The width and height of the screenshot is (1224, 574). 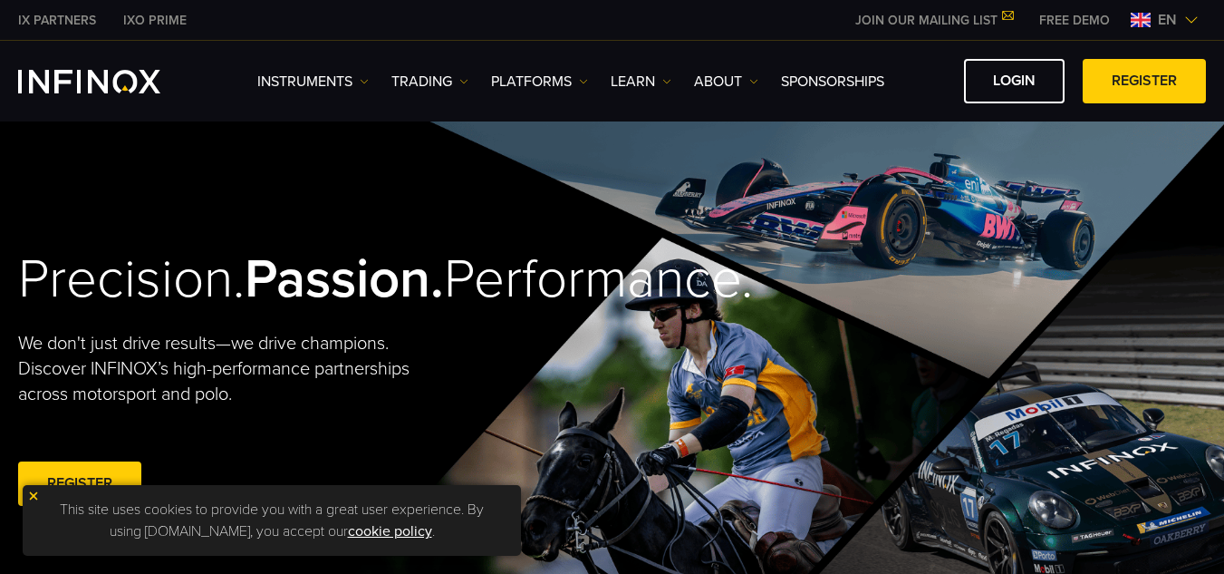 I want to click on span: en, so click(x=1167, y=20).